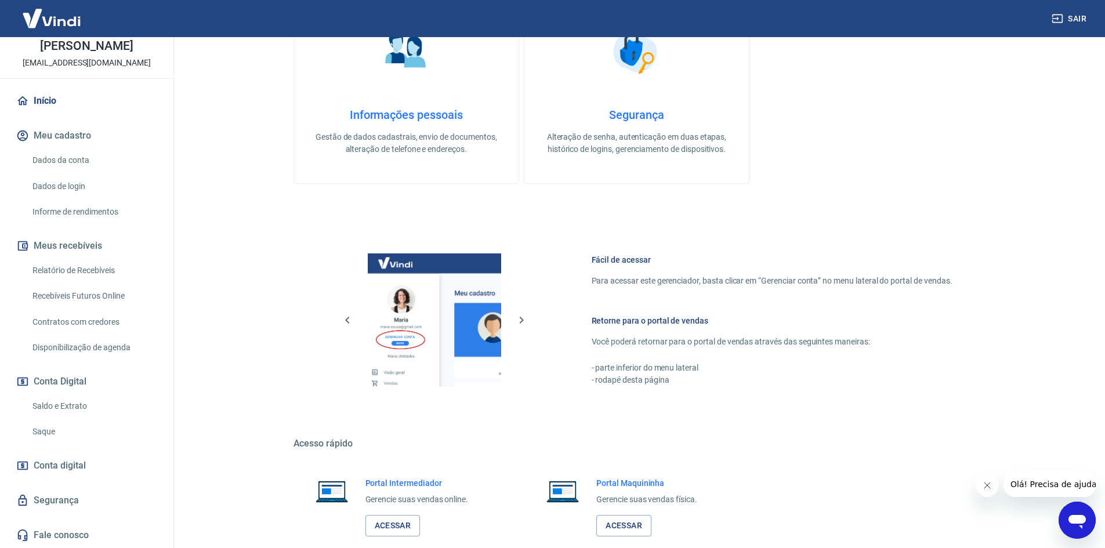  What do you see at coordinates (435, 320) in the screenshot?
I see `img: Imagem da dashboard mostrando o botão de gerenciar conta na sidebar no lado esquerdo` at bounding box center [435, 320].